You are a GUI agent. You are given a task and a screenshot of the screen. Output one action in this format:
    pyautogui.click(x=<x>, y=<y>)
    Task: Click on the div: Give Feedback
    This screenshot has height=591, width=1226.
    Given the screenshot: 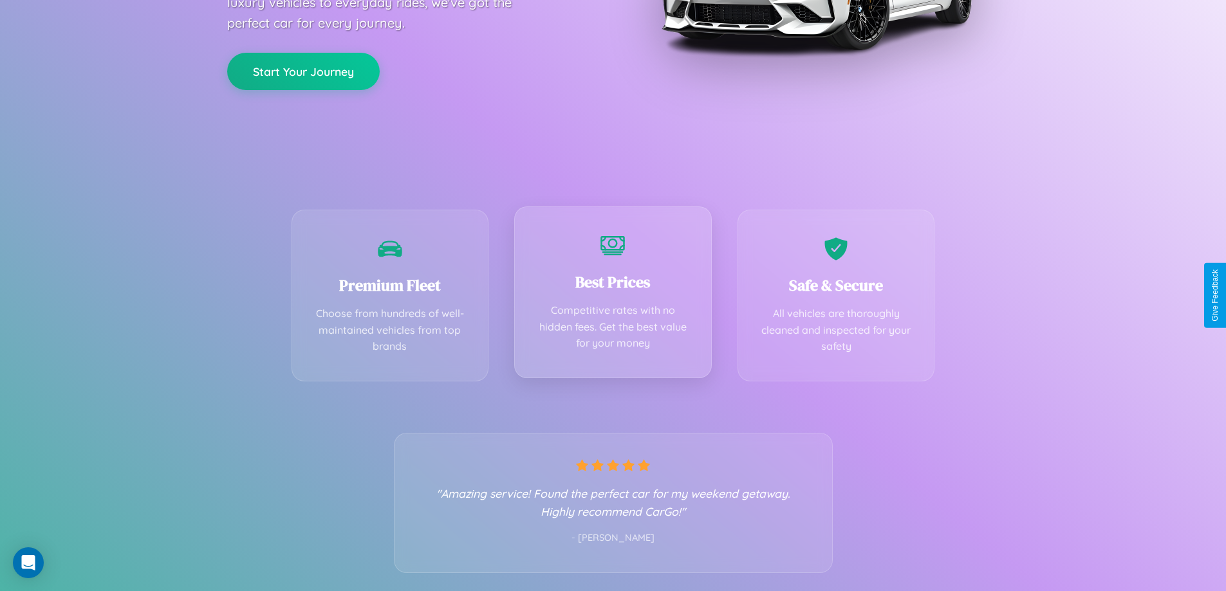 What is the action you would take?
    pyautogui.click(x=1215, y=295)
    